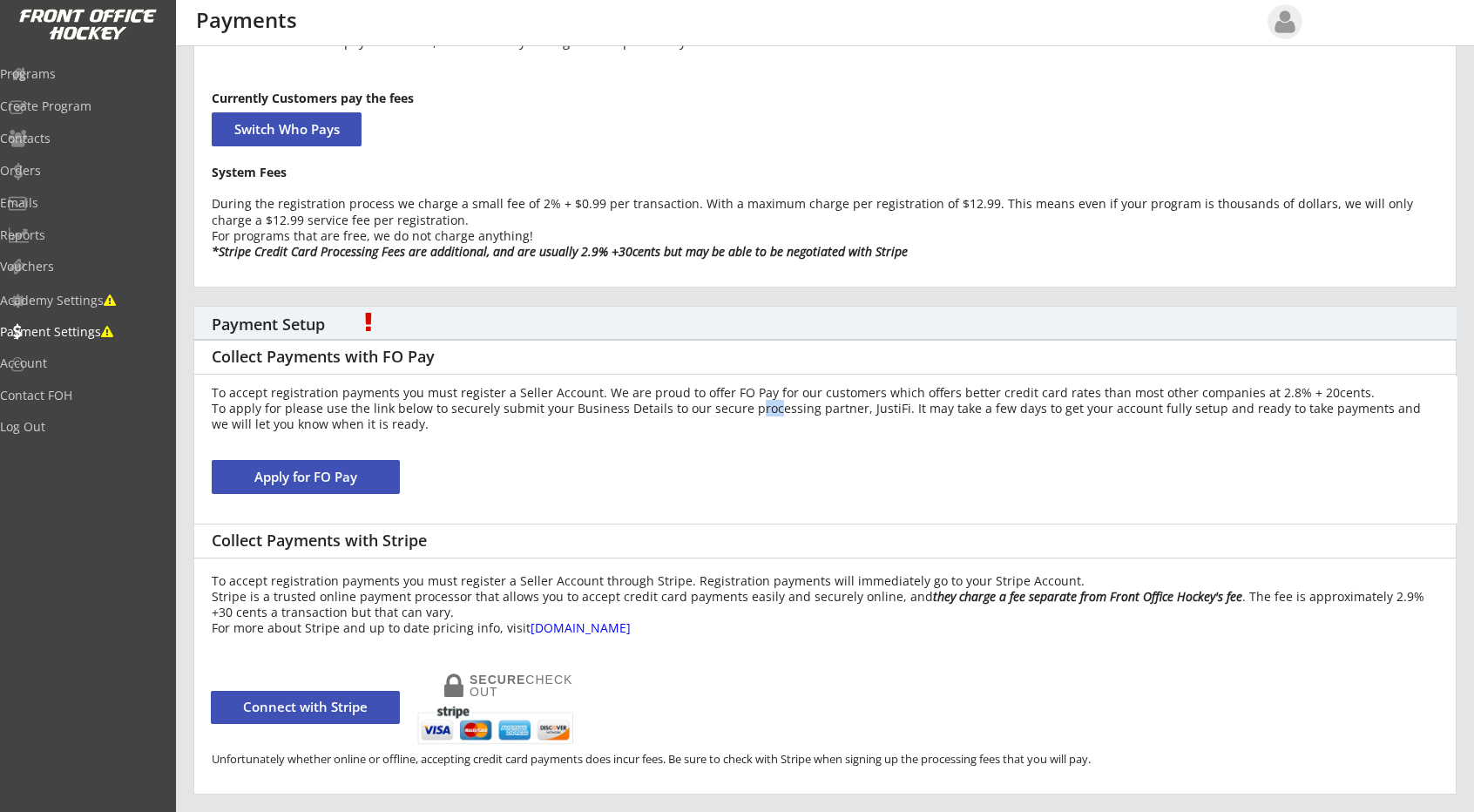 This screenshot has height=812, width=1474. Describe the element at coordinates (1087, 596) in the screenshot. I see `em: they charge a fee separate from Front Office Hockey's fee` at that location.